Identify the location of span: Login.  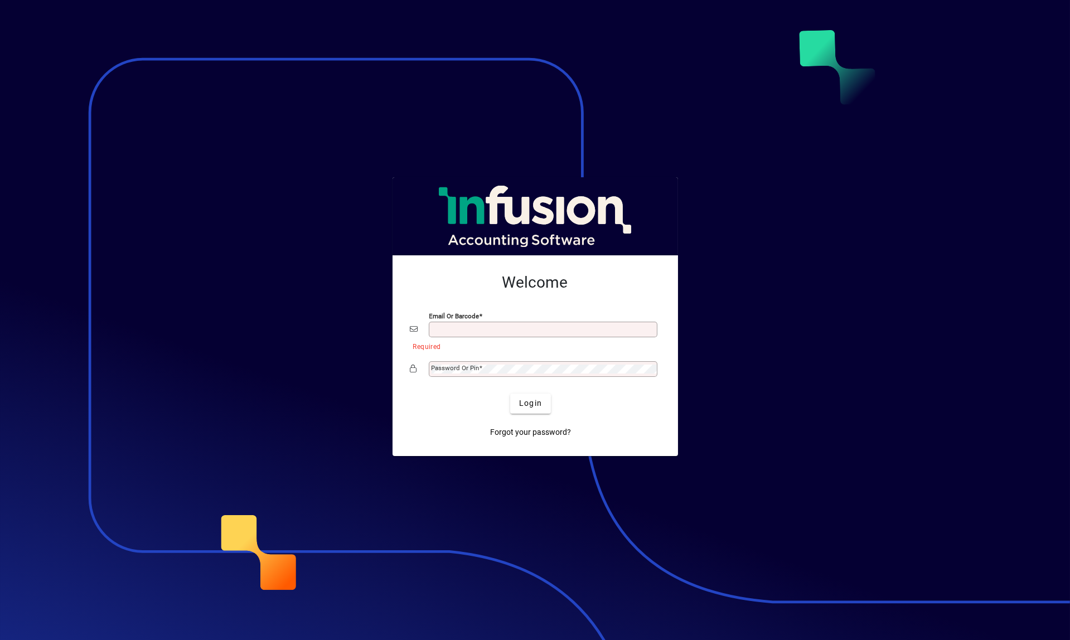
(530, 403).